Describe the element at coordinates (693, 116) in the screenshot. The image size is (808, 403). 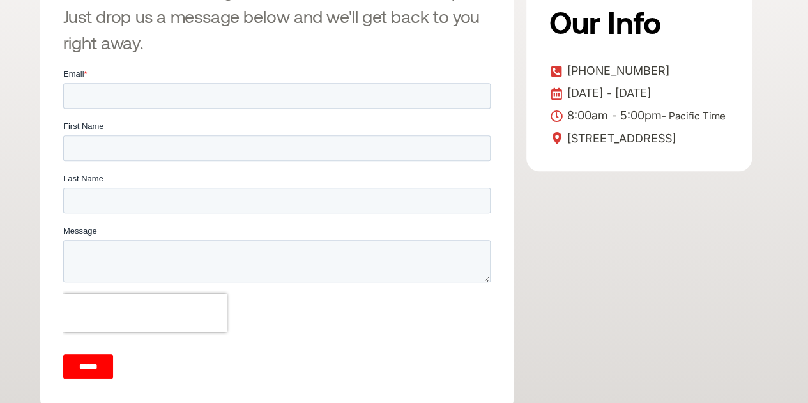
I see `span: - Pacific Time` at that location.